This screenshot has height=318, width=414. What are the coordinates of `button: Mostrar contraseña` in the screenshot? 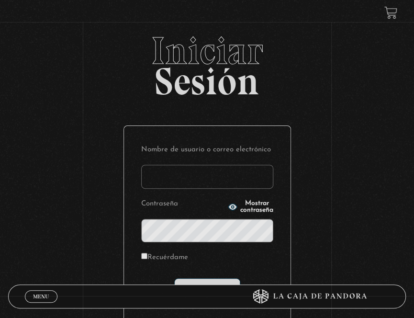 It's located at (250, 207).